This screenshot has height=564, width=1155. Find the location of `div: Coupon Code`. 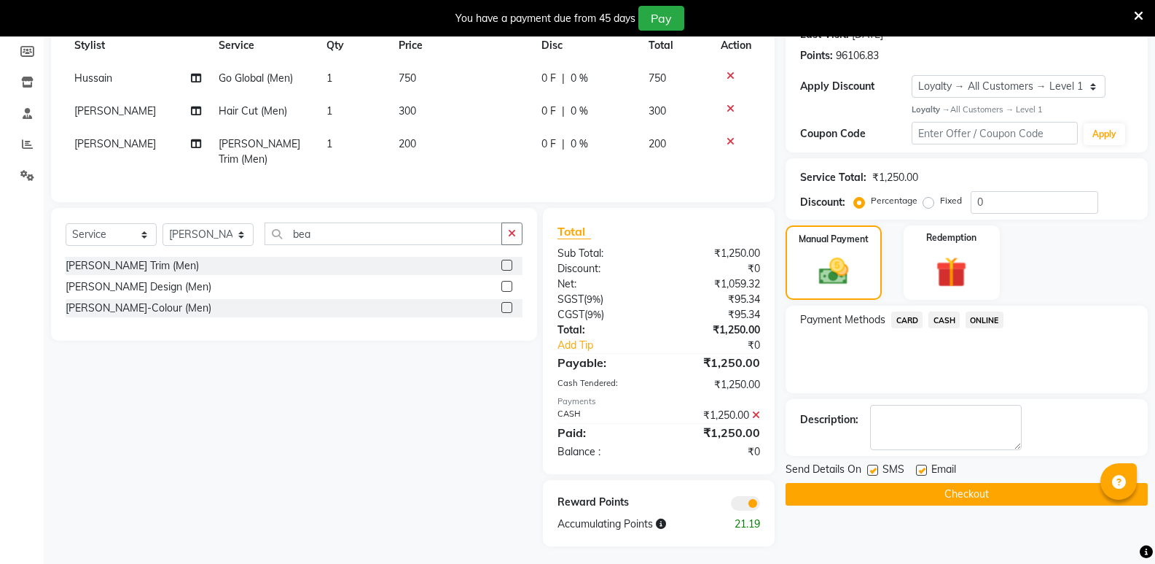

div: Coupon Code is located at coordinates (856, 133).